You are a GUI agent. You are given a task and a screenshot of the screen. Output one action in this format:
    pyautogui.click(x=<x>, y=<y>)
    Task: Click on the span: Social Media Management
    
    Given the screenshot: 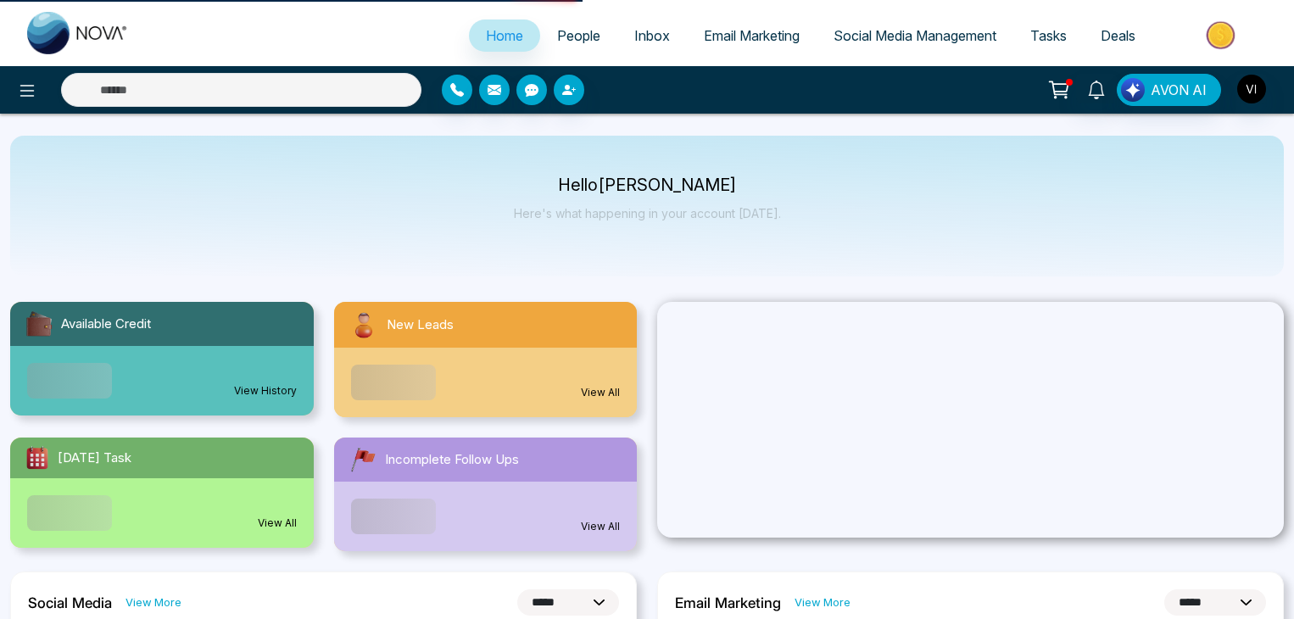 What is the action you would take?
    pyautogui.click(x=915, y=36)
    